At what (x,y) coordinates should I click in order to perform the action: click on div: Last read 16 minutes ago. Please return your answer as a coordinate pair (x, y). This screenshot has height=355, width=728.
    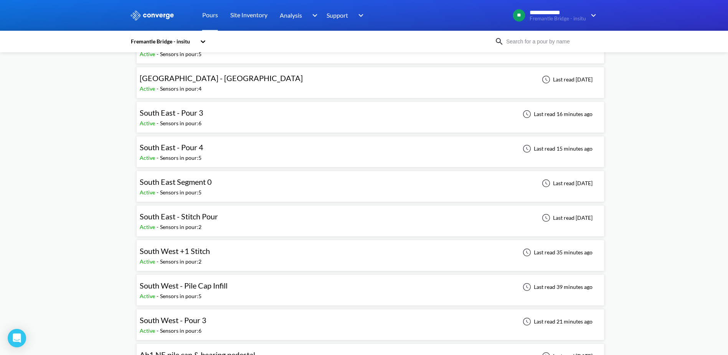
    Looking at the image, I should click on (557, 114).